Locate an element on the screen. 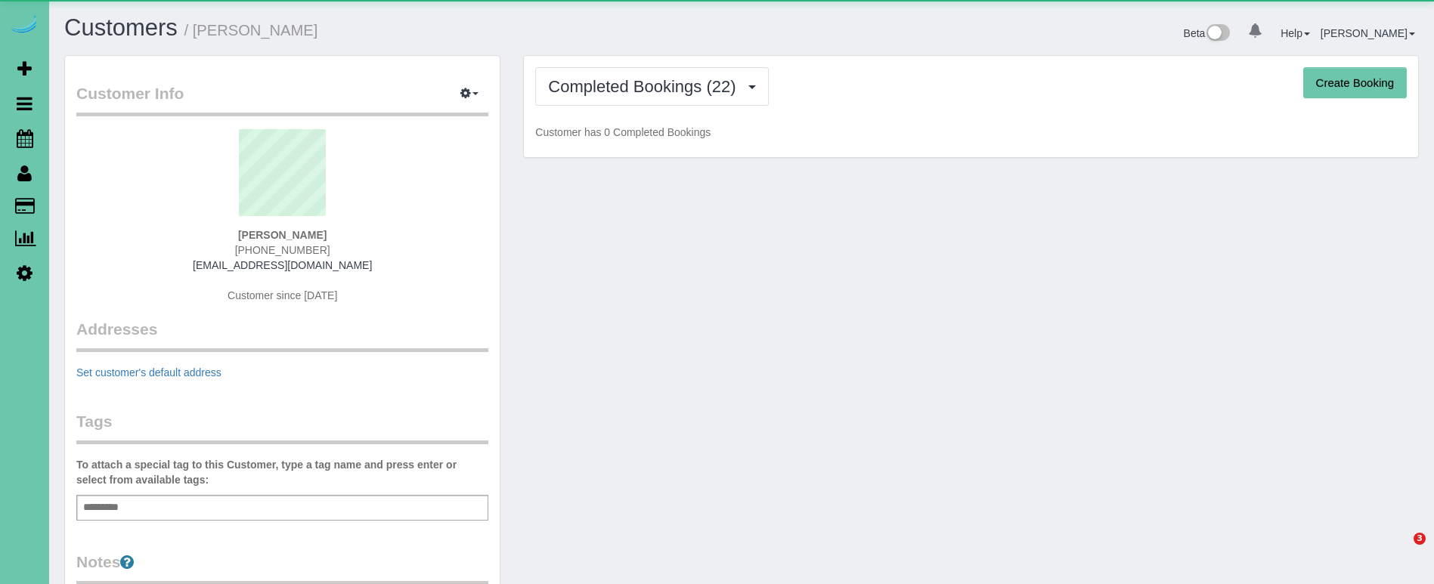 This screenshot has height=584, width=1434. a: Beta is located at coordinates (1208, 33).